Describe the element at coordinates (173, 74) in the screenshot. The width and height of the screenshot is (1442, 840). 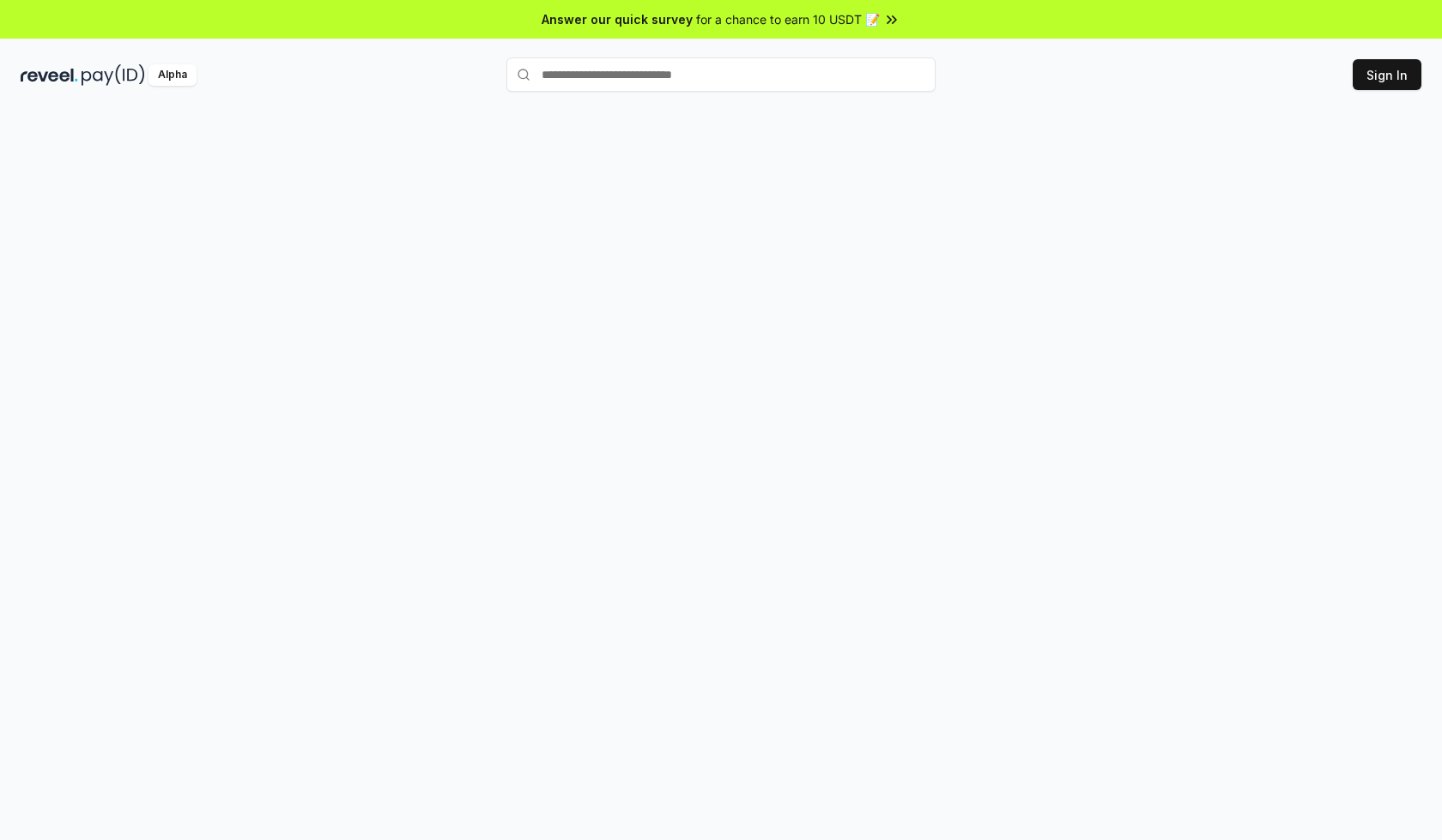
I see `div: Alpha` at that location.